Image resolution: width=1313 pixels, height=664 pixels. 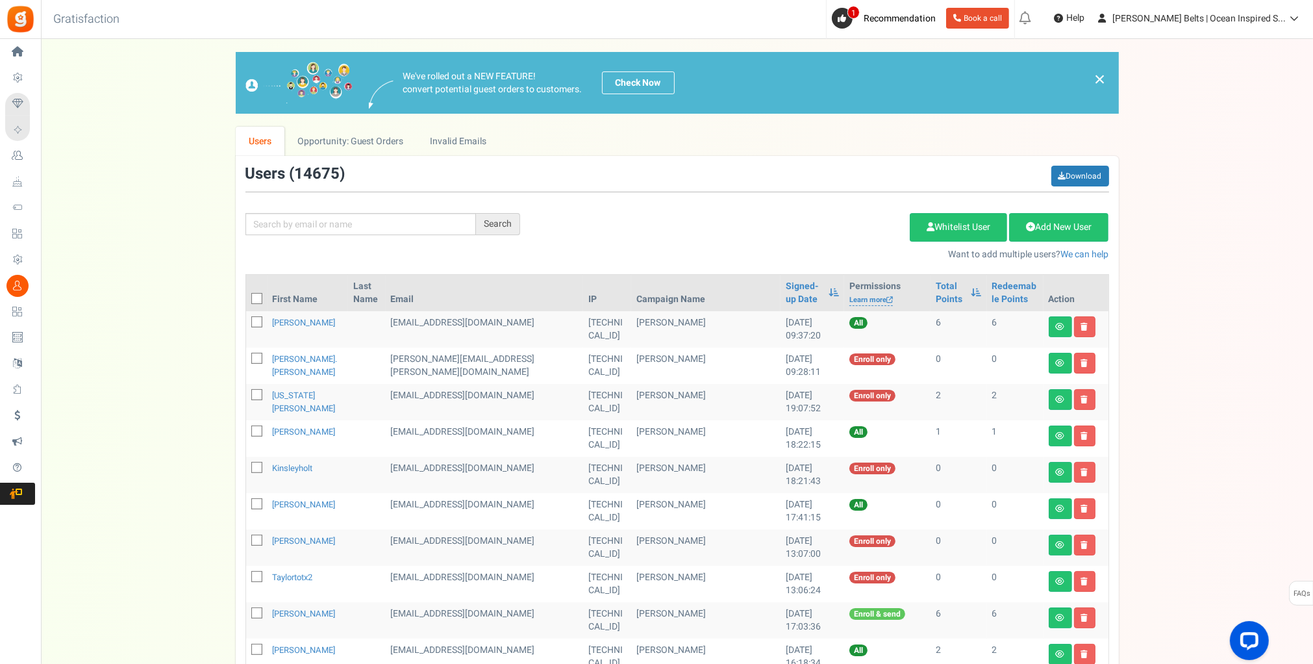 What do you see at coordinates (1015, 293) in the screenshot?
I see `a: Redeemable Points` at bounding box center [1015, 293].